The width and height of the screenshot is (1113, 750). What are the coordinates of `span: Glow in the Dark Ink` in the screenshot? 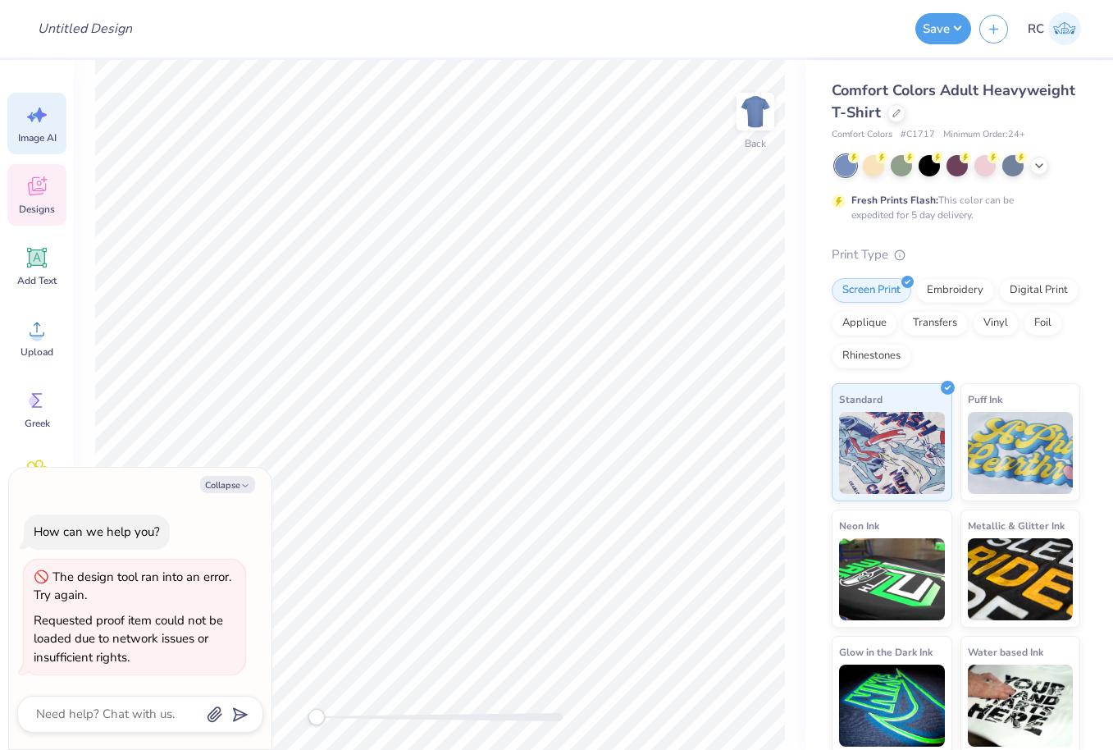 It's located at (886, 651).